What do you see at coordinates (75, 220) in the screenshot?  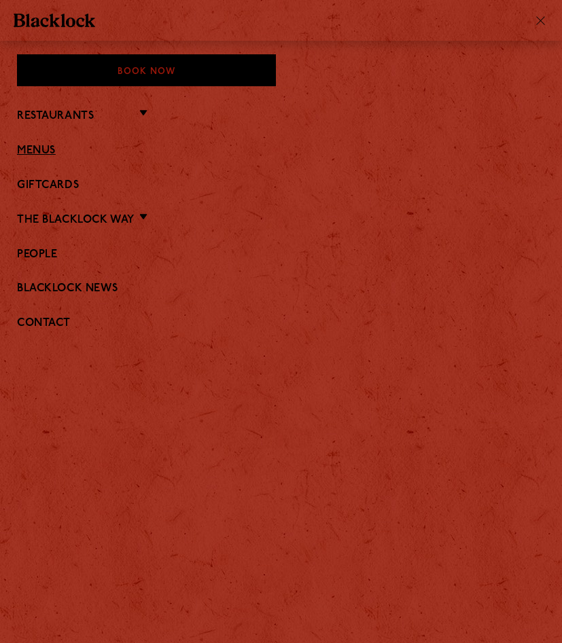 I see `a: The Blacklock Way` at bounding box center [75, 220].